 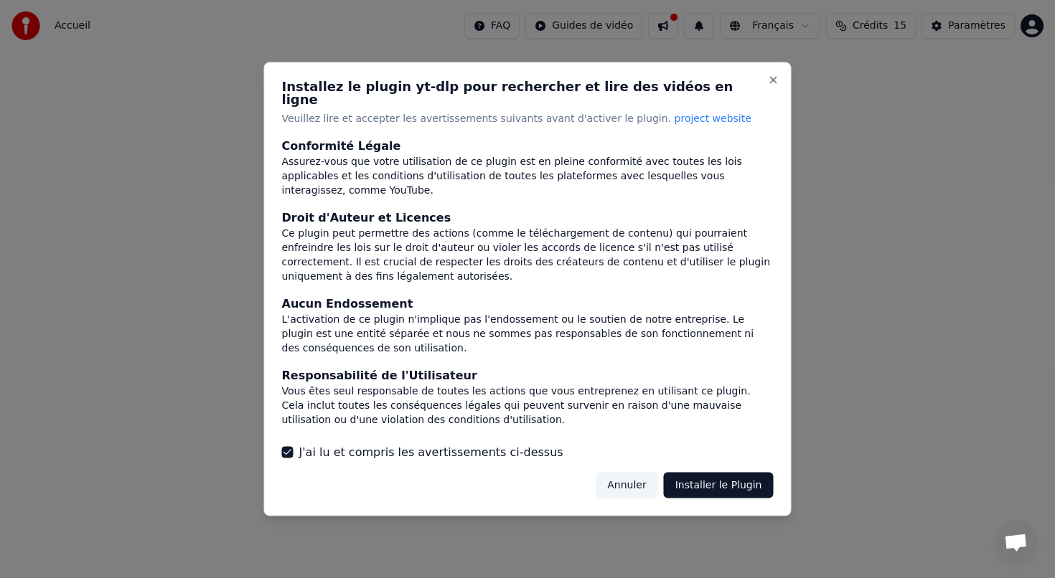 I want to click on span: project website, so click(x=712, y=118).